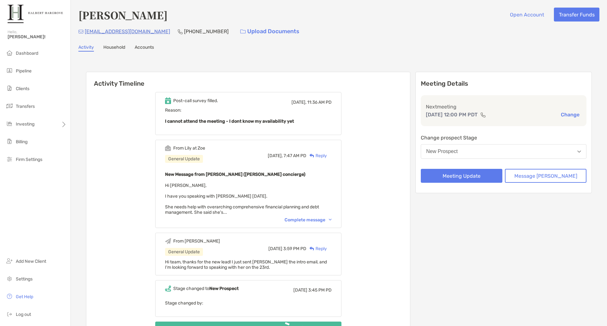 The image size is (607, 326). I want to click on img: firm-settings icon, so click(9, 159).